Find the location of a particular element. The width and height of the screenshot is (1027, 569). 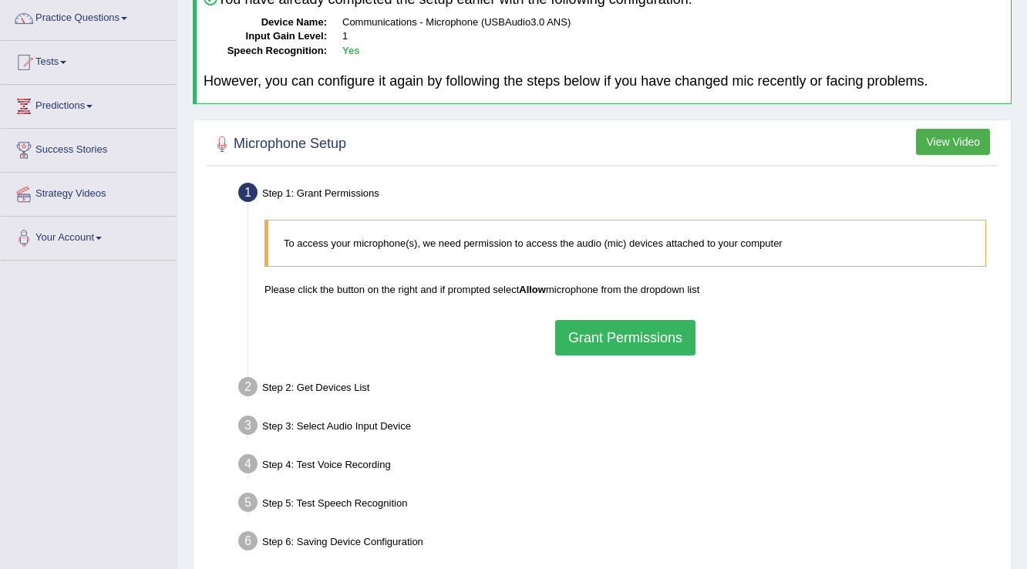

a: Success Stories is located at coordinates (89, 148).